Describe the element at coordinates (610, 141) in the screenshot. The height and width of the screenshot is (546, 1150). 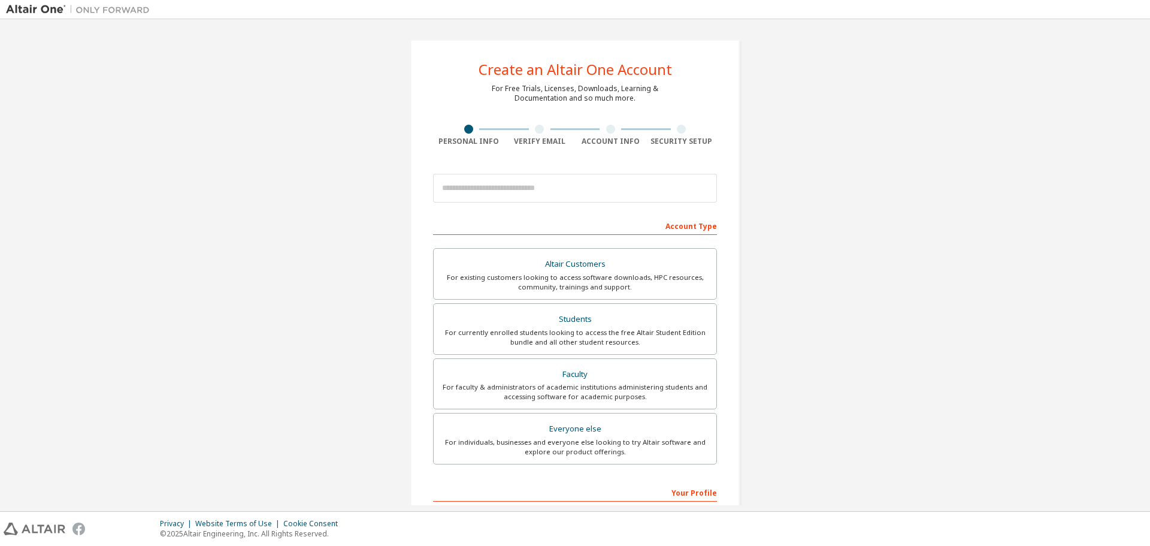
I see `div: Account Info` at that location.